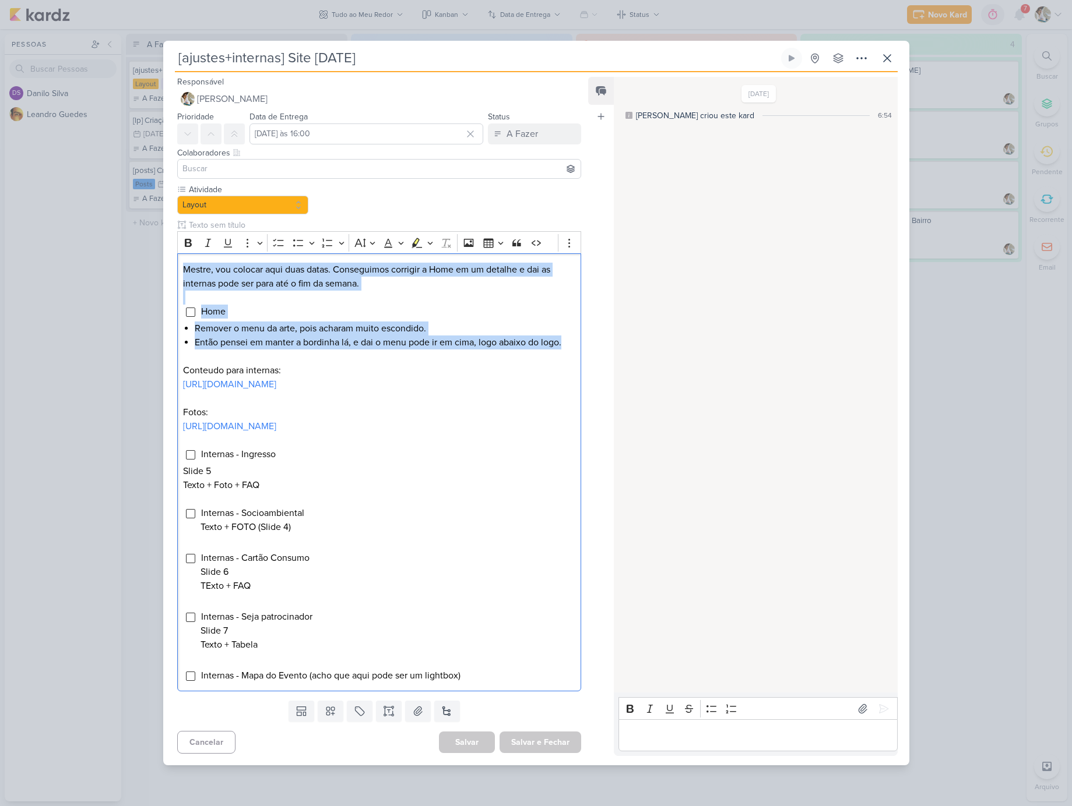 Image resolution: width=1072 pixels, height=806 pixels. I want to click on button: Cancelar, so click(206, 742).